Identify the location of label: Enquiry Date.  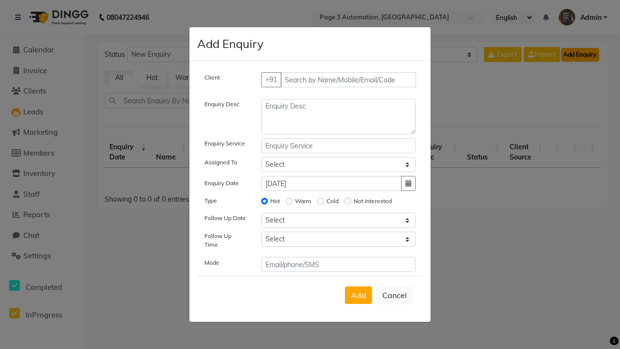
(222, 183).